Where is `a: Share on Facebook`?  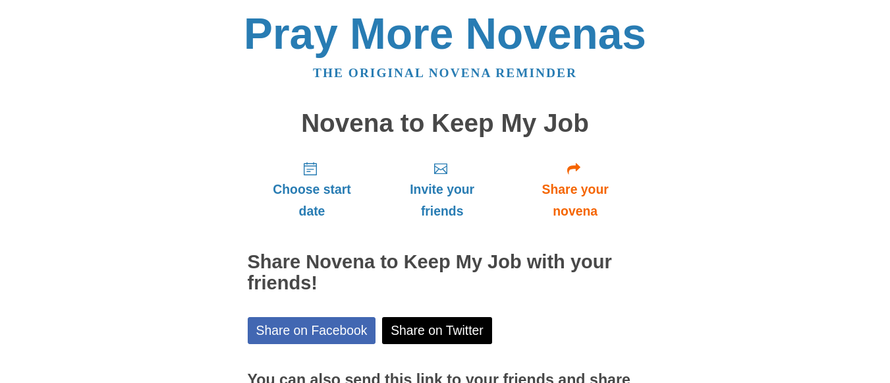 a: Share on Facebook is located at coordinates (312, 330).